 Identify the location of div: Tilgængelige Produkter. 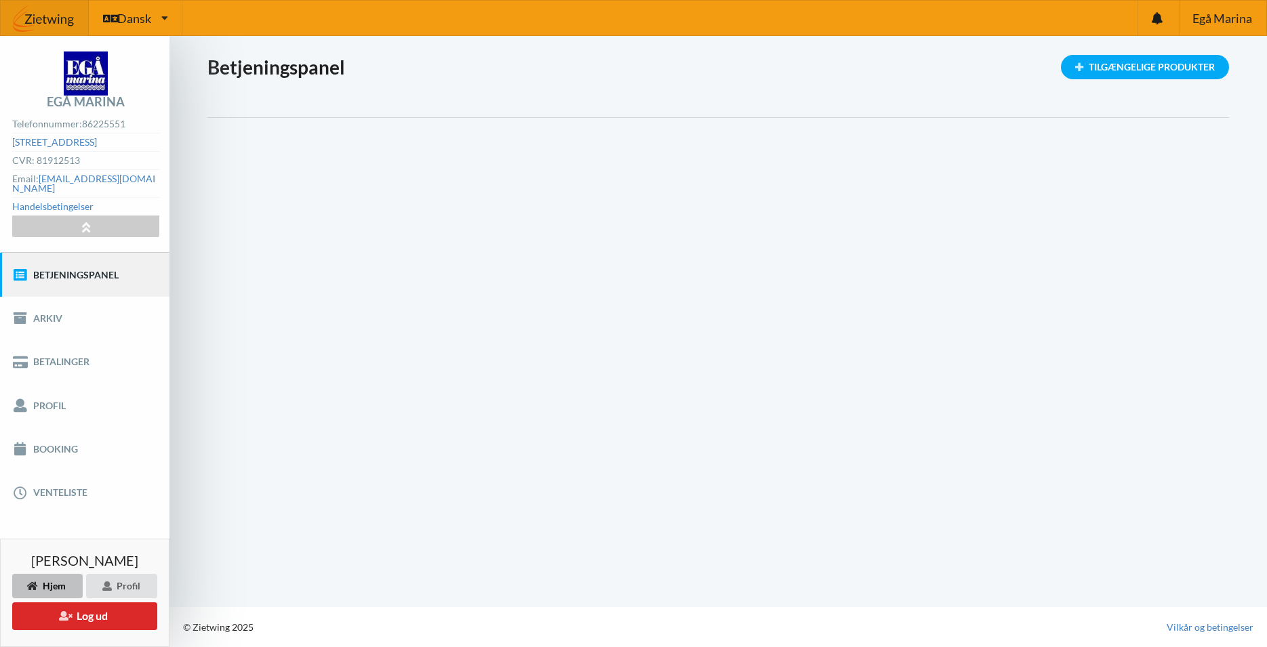
(1145, 67).